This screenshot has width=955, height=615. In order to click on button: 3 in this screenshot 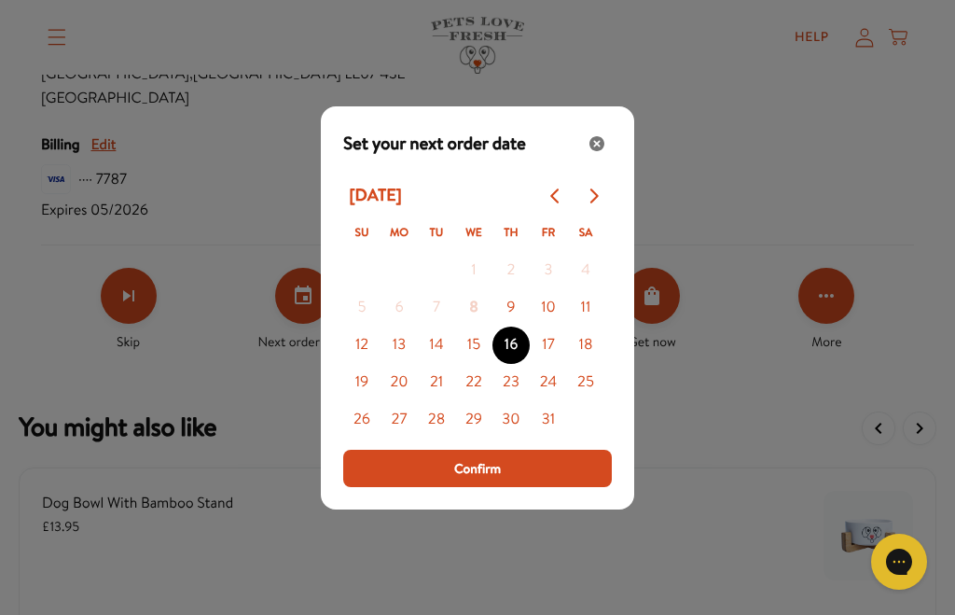, I will do `click(549, 271)`.